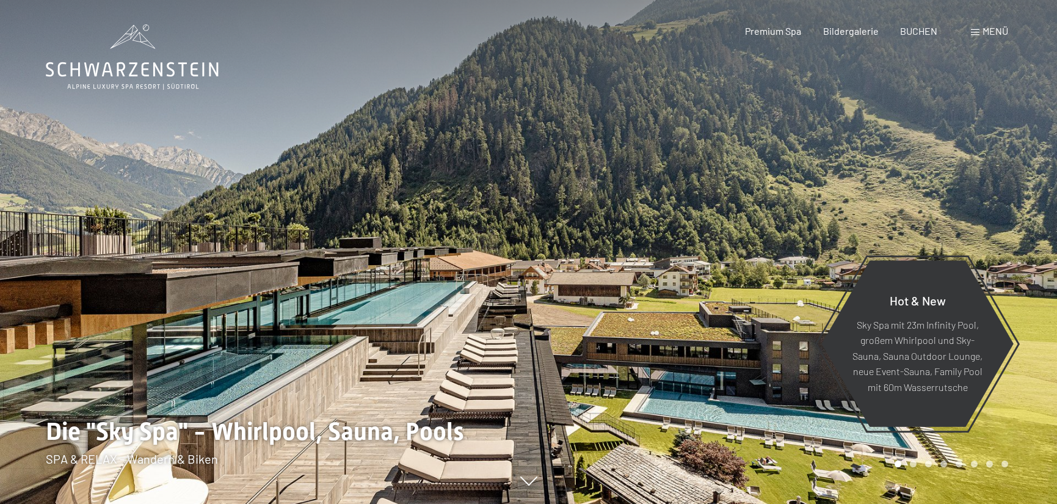 This screenshot has width=1057, height=504. I want to click on a: Premium Spa, so click(773, 31).